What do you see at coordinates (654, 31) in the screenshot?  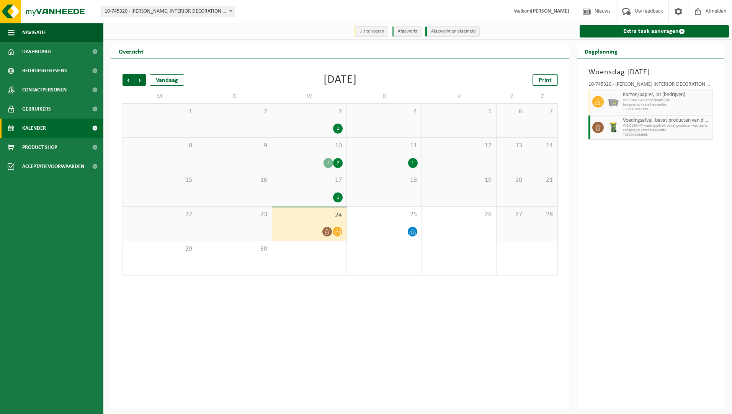 I see `a: Extra taak aanvragen` at bounding box center [654, 31].